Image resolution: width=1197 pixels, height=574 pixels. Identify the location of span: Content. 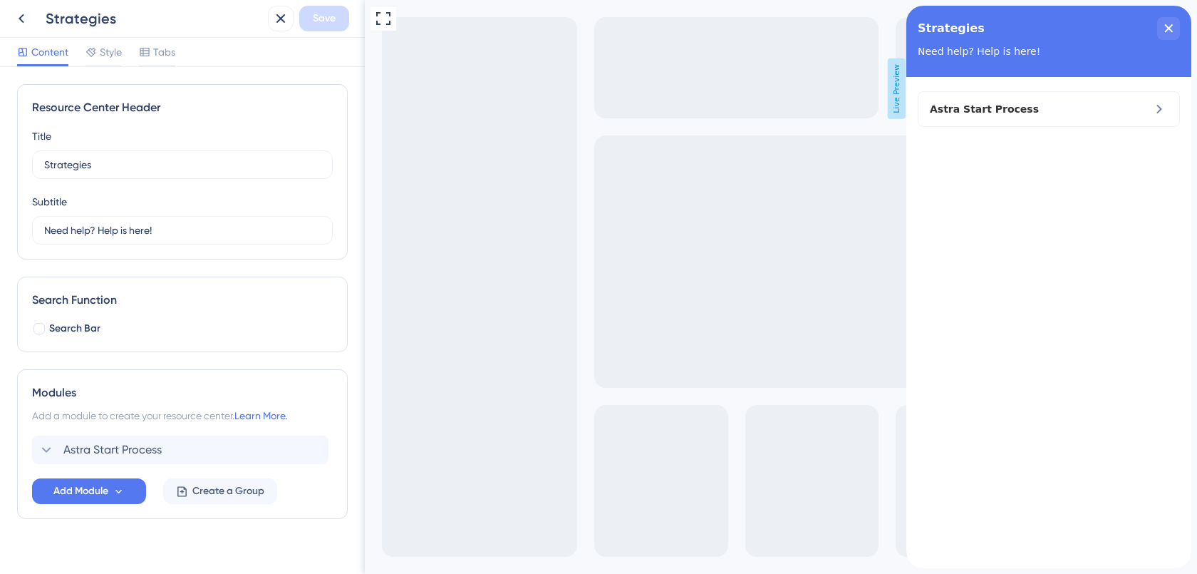
(50, 52).